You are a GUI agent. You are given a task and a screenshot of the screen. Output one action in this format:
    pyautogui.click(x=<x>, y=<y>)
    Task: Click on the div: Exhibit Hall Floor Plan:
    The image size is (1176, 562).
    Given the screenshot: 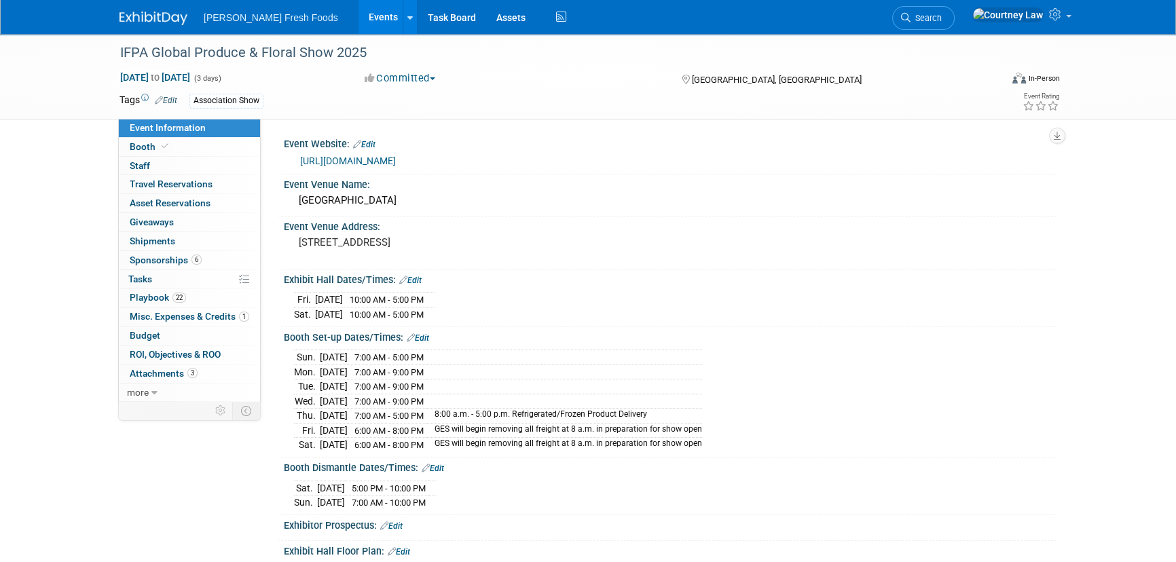 What is the action you would take?
    pyautogui.click(x=670, y=550)
    